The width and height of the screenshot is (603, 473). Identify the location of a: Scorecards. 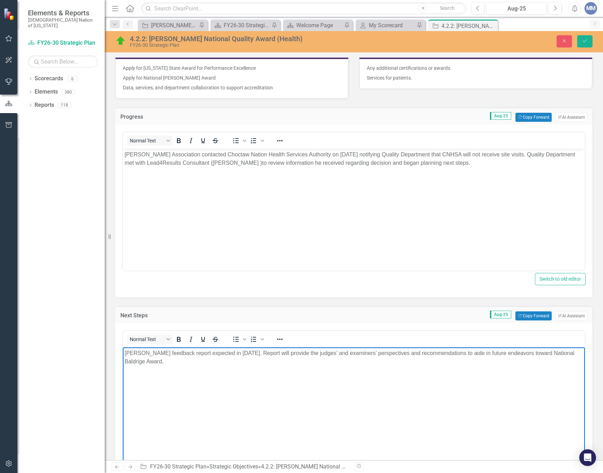
(49, 79).